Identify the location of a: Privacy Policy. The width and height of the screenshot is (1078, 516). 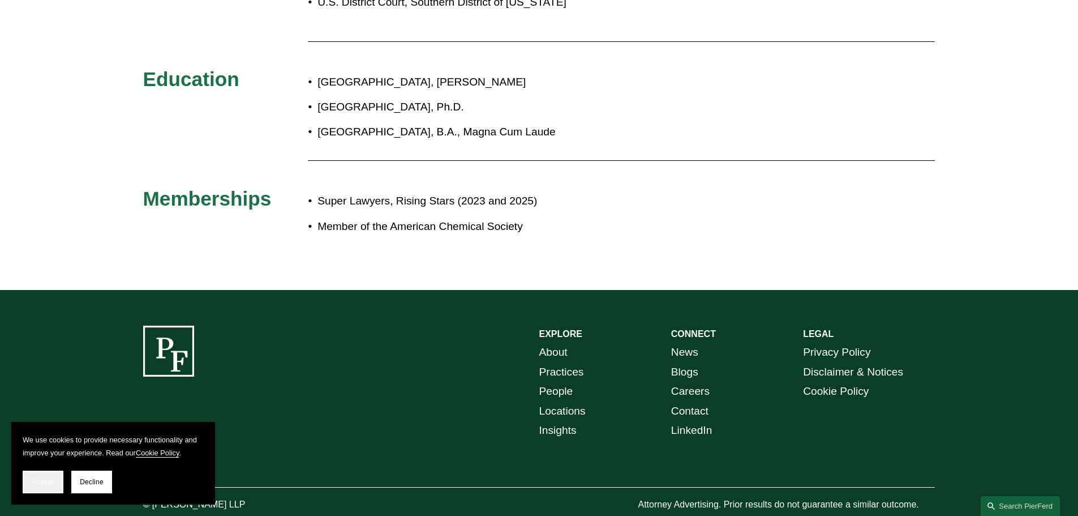
(836, 352).